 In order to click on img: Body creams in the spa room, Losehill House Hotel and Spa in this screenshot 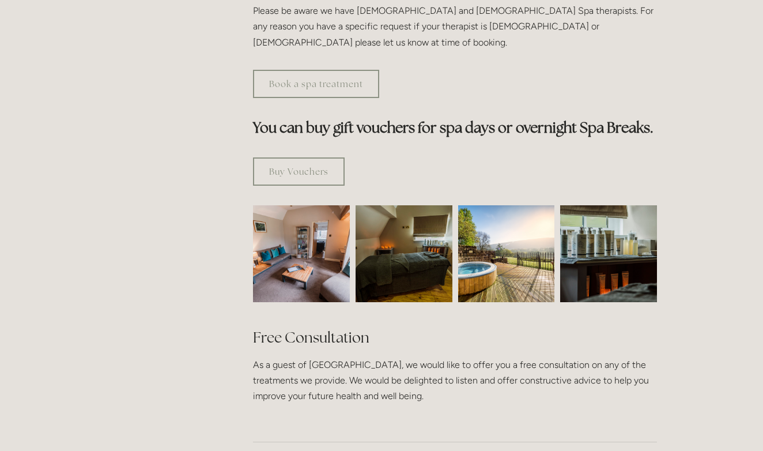, I will do `click(609, 254)`.